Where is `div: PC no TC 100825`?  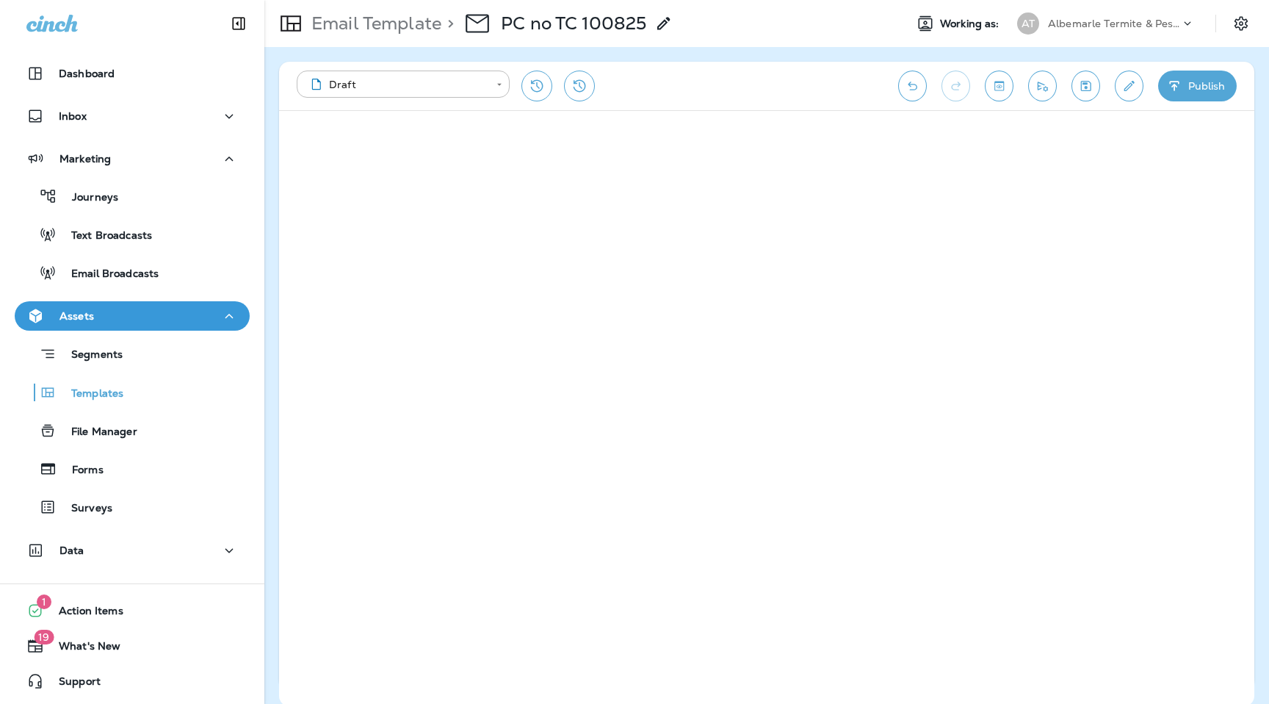
div: PC no TC 100825 is located at coordinates (574, 24).